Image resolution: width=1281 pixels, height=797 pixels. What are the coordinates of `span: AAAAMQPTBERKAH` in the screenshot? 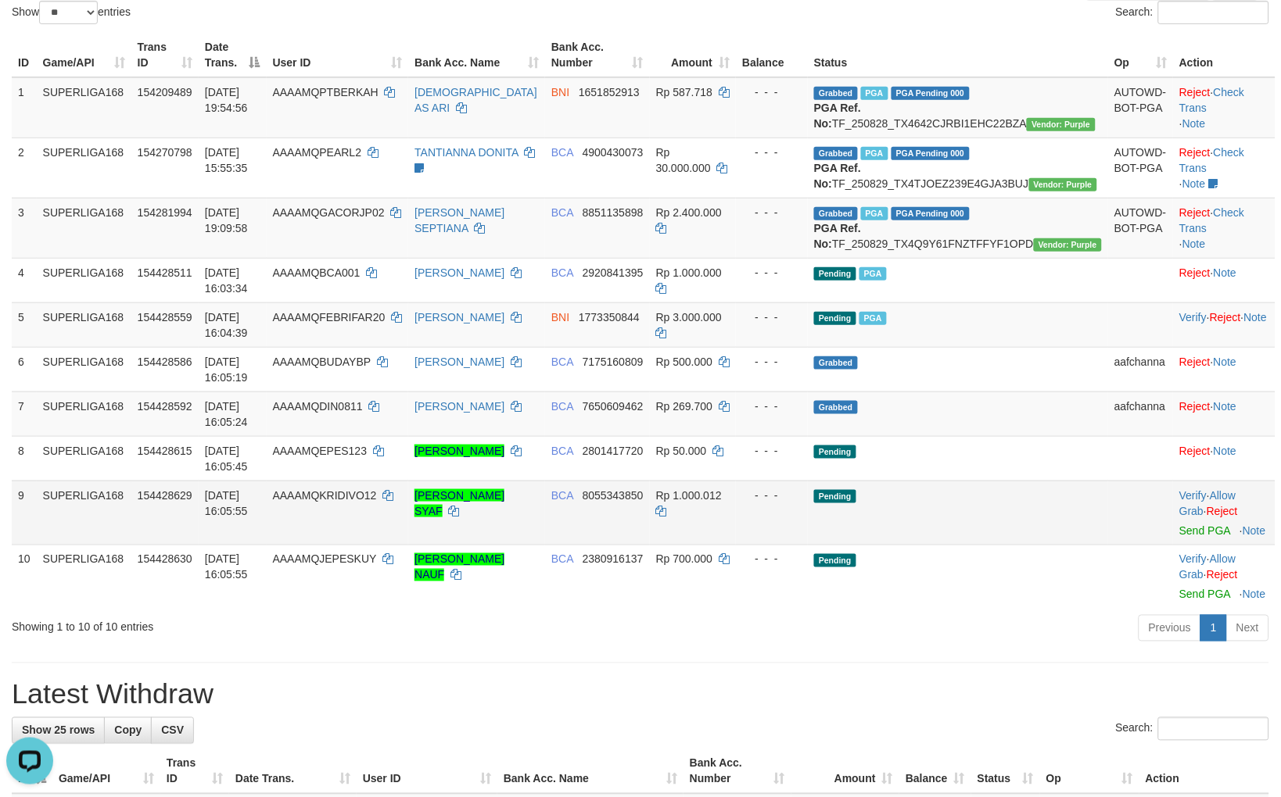 It's located at (325, 92).